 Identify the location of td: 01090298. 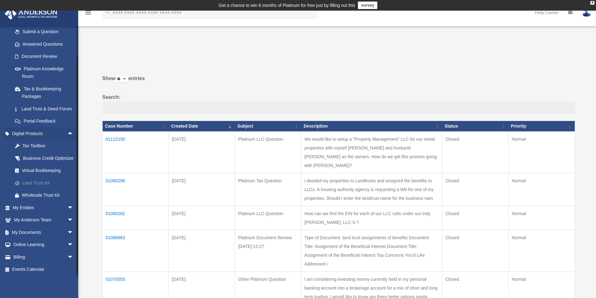
(136, 189).